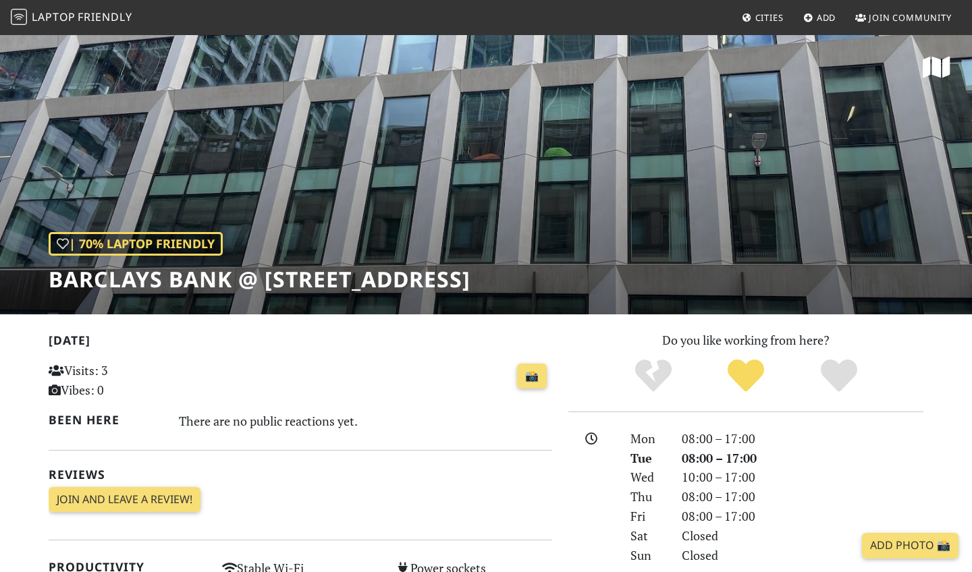 The height and width of the screenshot is (572, 972). I want to click on h2: Reviews, so click(300, 474).